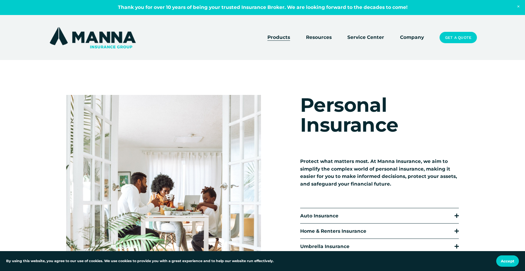 The image size is (525, 271). Describe the element at coordinates (377, 216) in the screenshot. I see `span: Auto Insurance` at that location.